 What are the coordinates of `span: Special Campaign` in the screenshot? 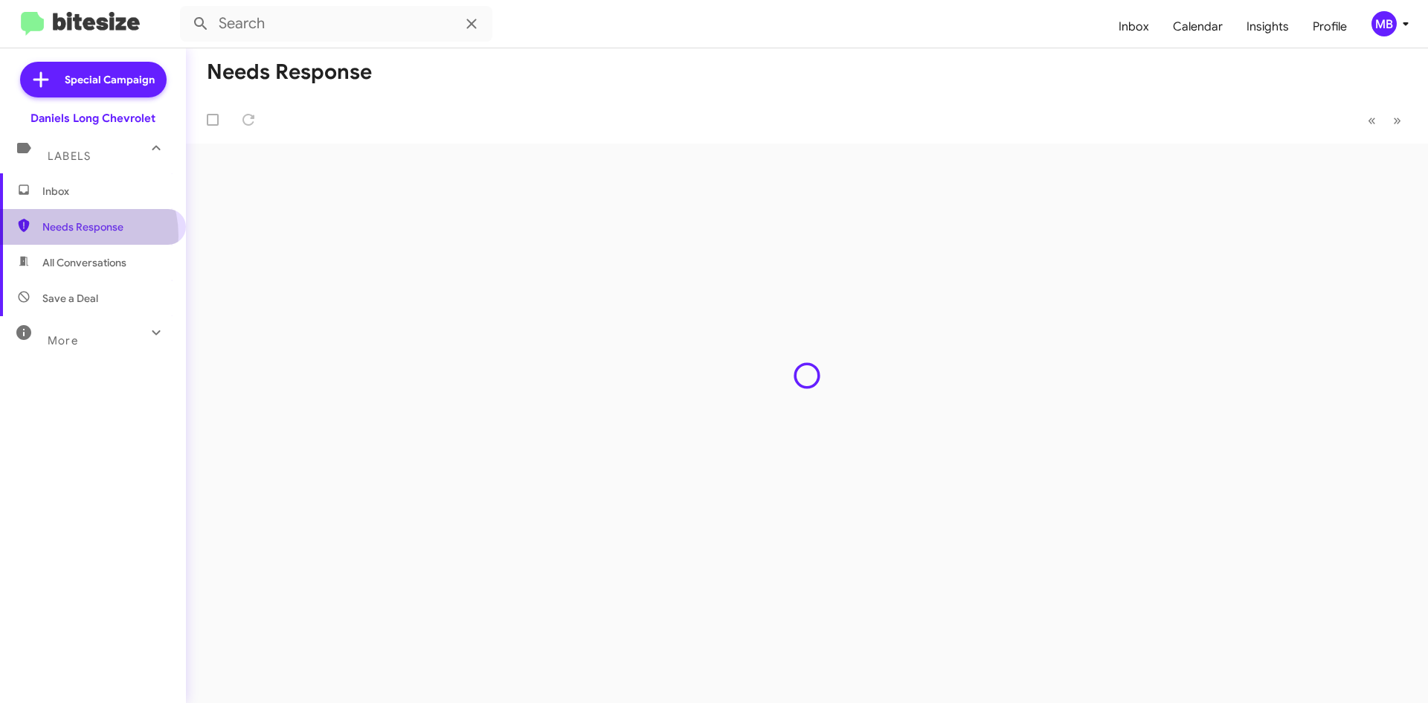 It's located at (109, 80).